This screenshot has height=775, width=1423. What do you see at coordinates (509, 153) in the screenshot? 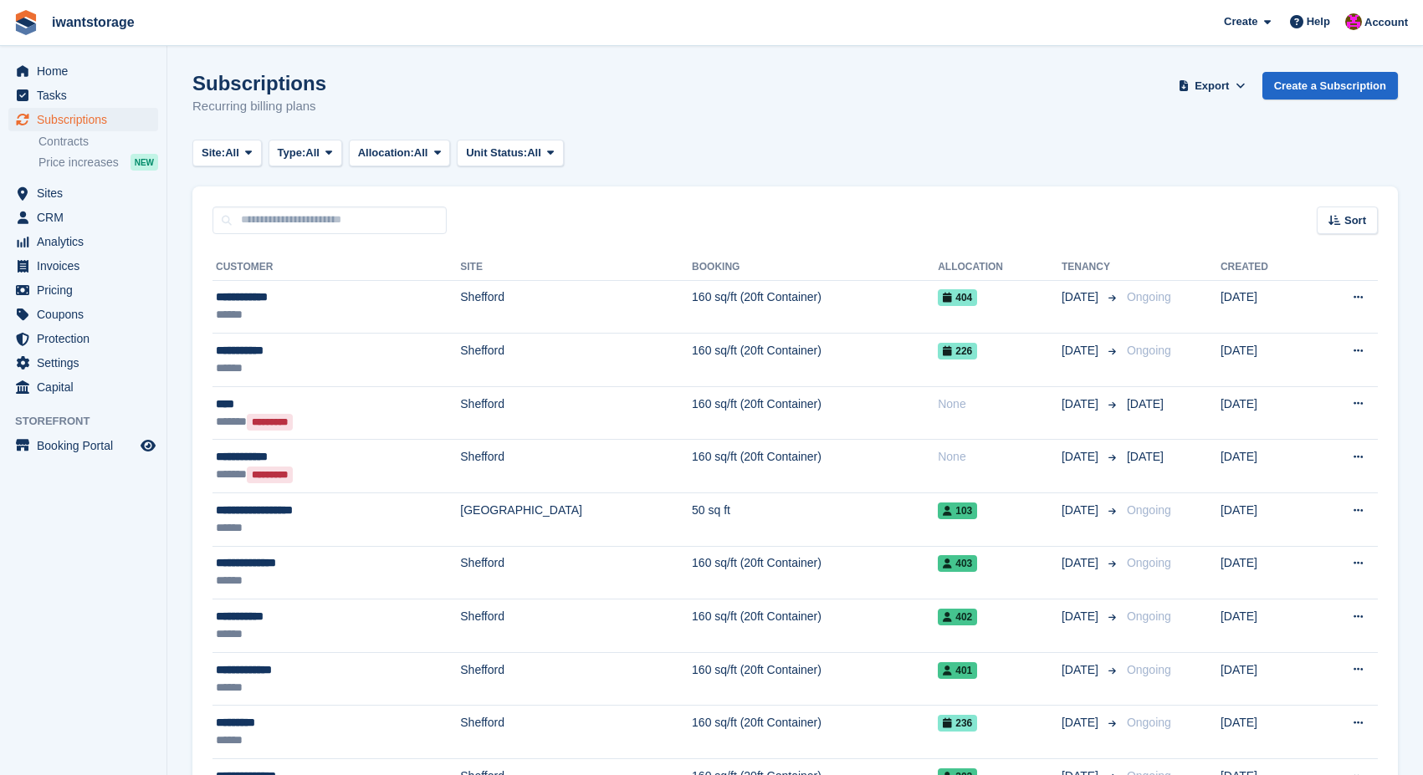
I see `button: Unit Status: All` at bounding box center [509, 153].